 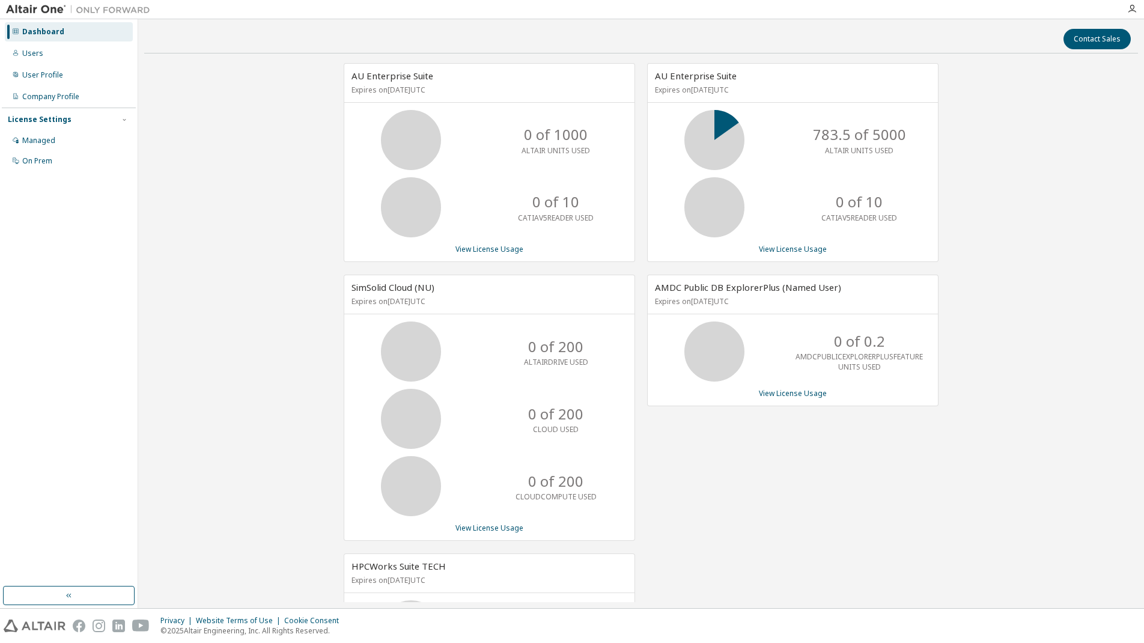 I want to click on p: 783.5 of 5000, so click(x=859, y=135).